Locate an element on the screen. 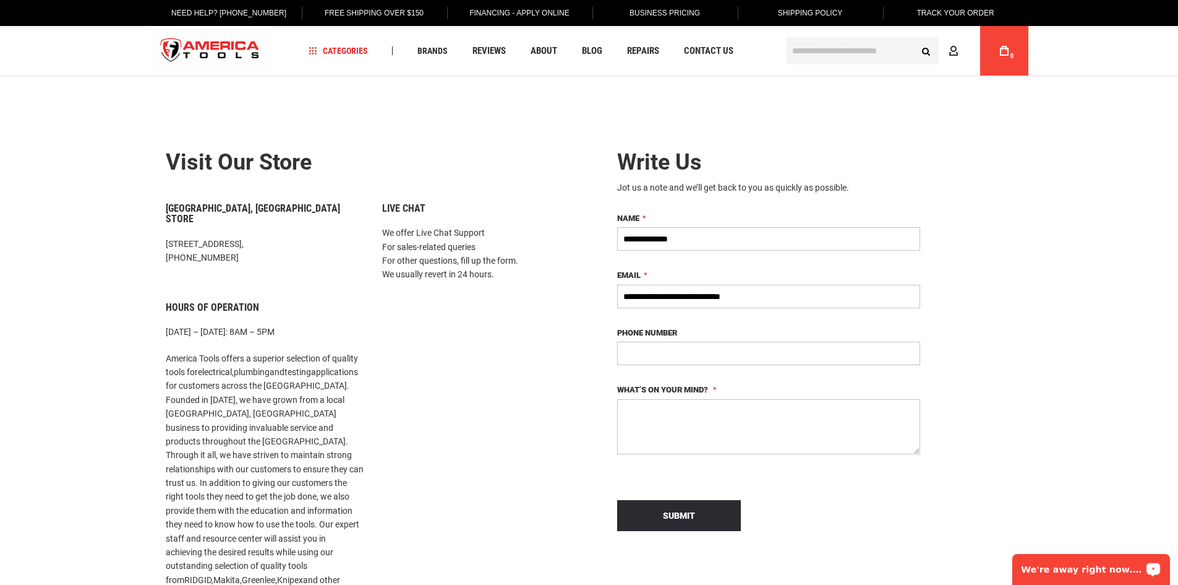 The width and height of the screenshot is (1178, 585). a: About is located at coordinates (544, 51).